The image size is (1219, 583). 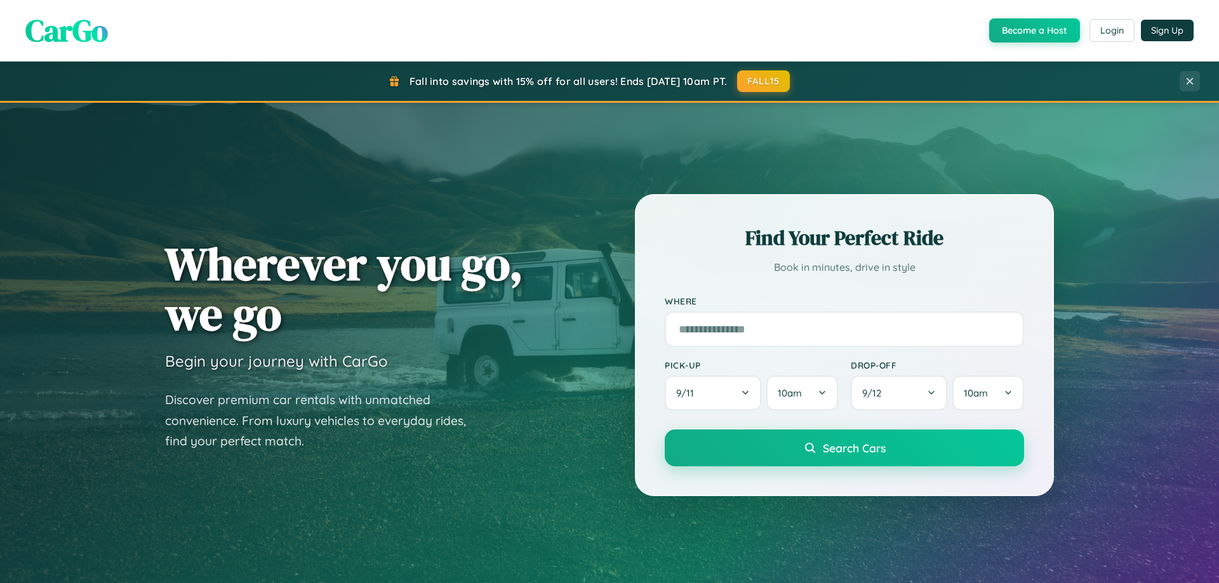 I want to click on p: Book in minutes, drive in style, so click(x=844, y=267).